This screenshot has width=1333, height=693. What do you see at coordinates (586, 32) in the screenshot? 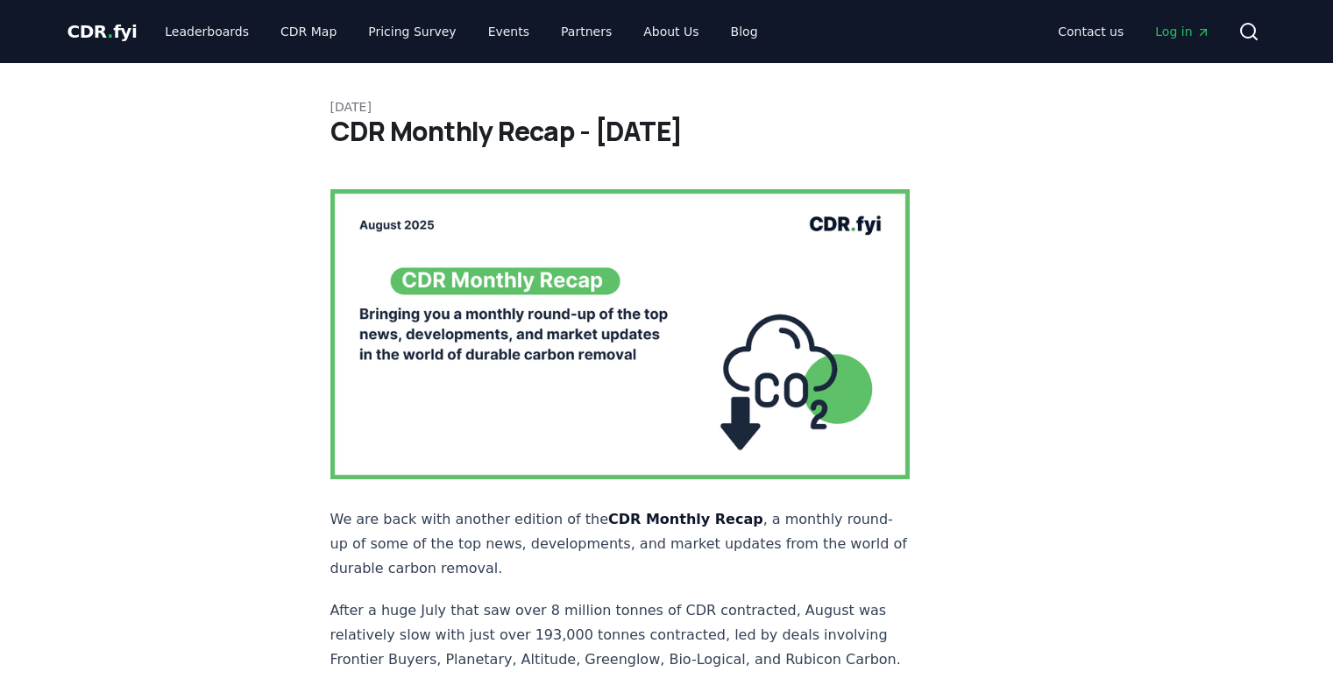
I see `a: Partners` at bounding box center [586, 32].